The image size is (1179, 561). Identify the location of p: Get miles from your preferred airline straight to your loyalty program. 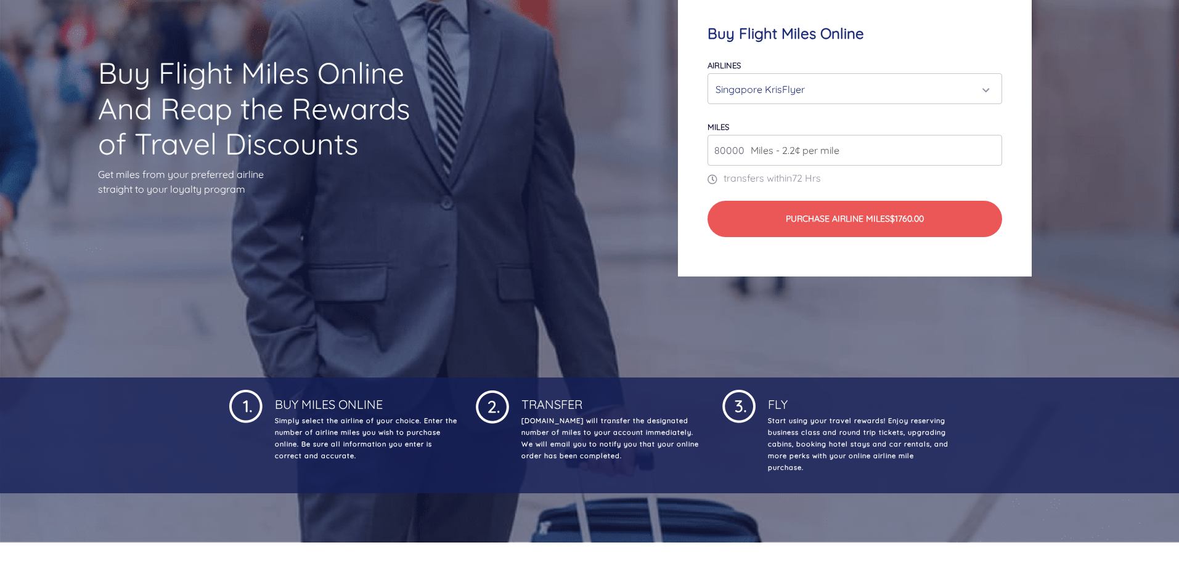
(265, 182).